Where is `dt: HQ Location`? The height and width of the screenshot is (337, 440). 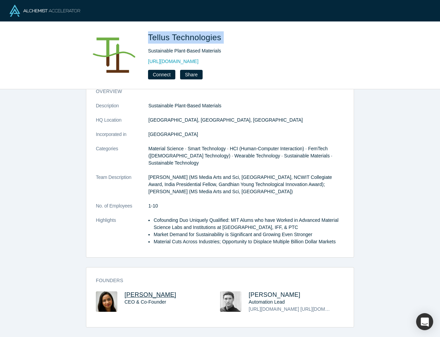
dt: HQ Location is located at coordinates (122, 124).